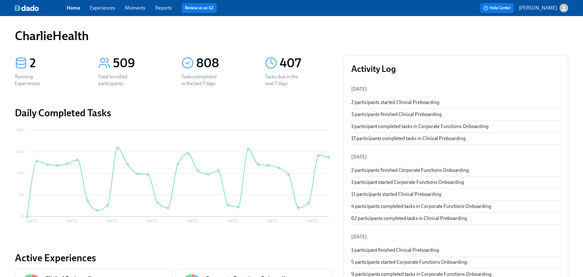 This screenshot has height=277, width=583. I want to click on div: Tasks due in the next 7 days, so click(284, 80).